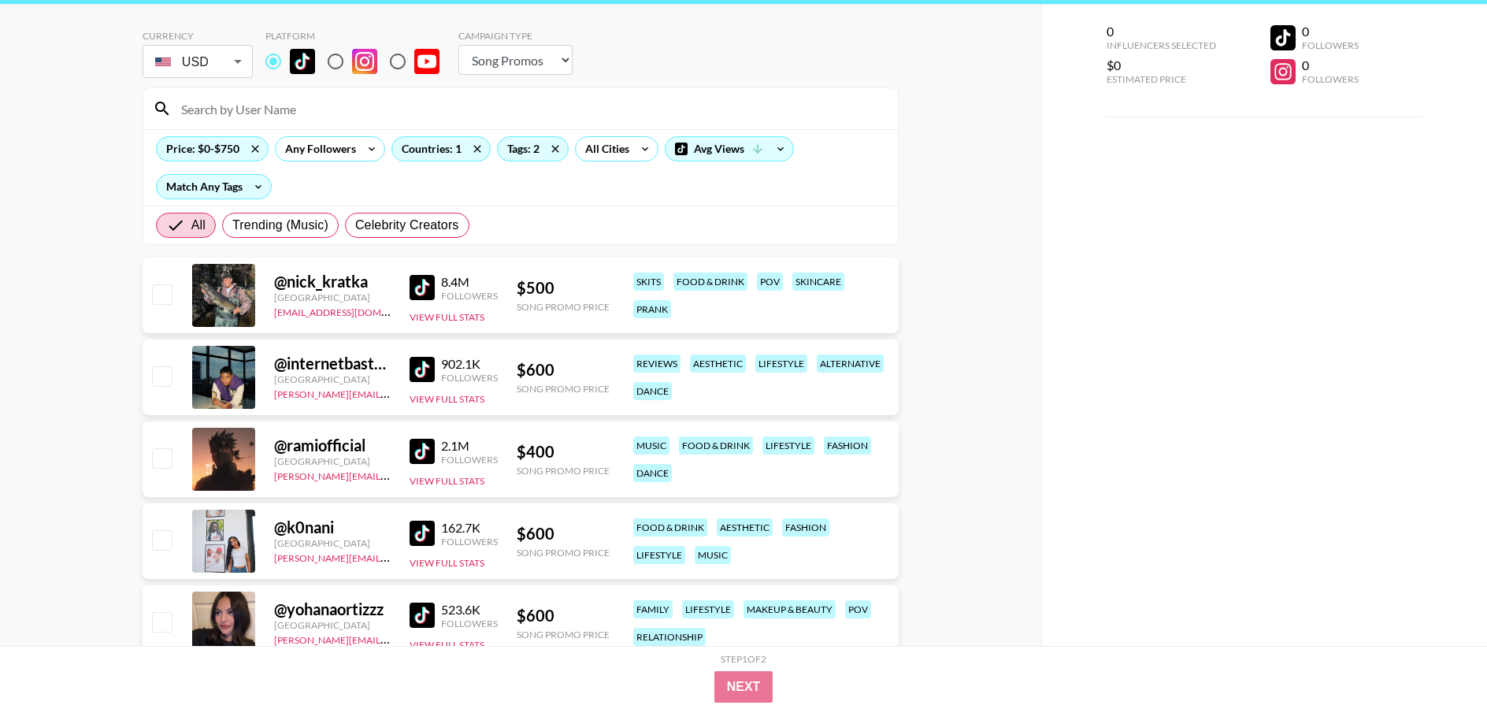 This screenshot has height=709, width=1487. Describe the element at coordinates (198, 35) in the screenshot. I see `div: Currency` at that location.